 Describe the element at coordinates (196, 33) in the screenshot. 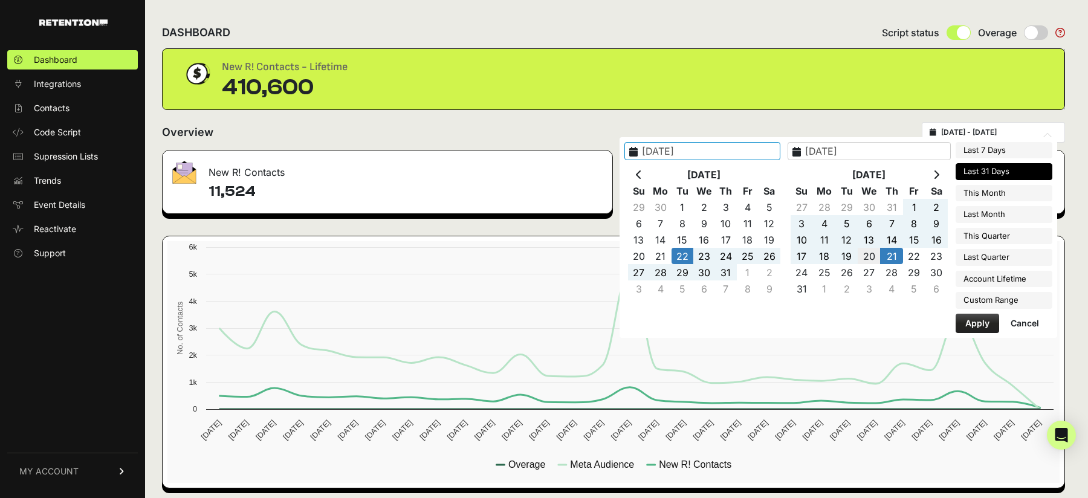

I see `h2: DASHBOARD` at that location.